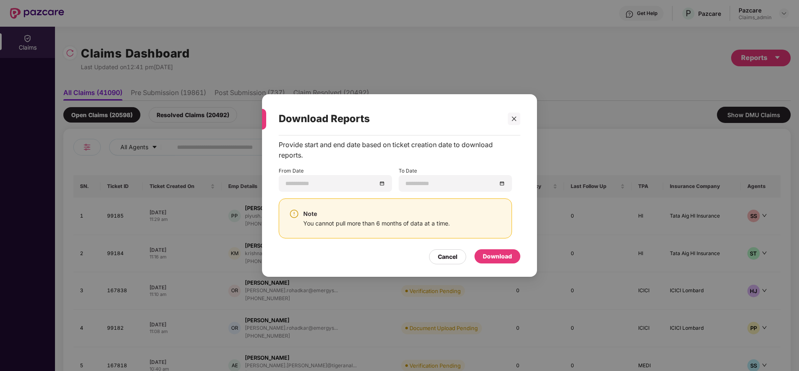 The width and height of the screenshot is (799, 371). Describe the element at coordinates (376, 223) in the screenshot. I see `div: You cannot pull more than 6 months of data at a time.` at that location.